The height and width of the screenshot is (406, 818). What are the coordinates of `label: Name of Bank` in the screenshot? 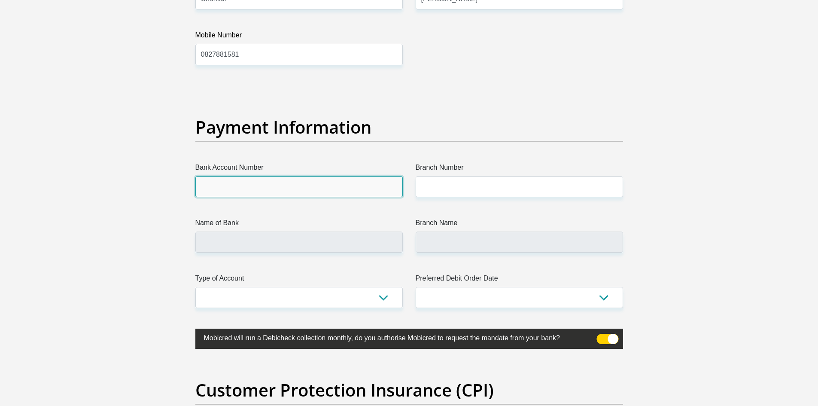 It's located at (299, 225).